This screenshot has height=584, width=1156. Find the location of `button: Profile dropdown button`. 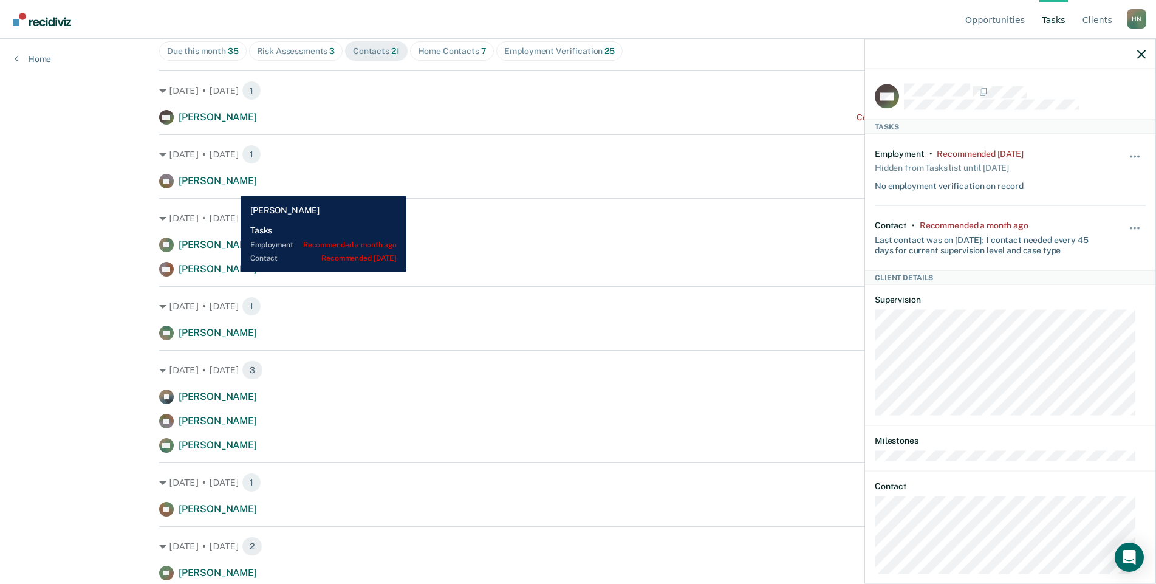

button: Profile dropdown button is located at coordinates (1137, 19).